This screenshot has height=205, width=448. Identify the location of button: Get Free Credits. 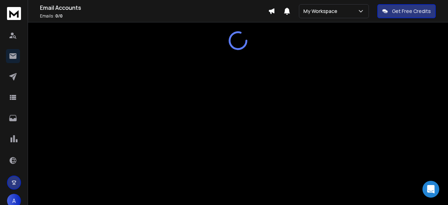
(407, 11).